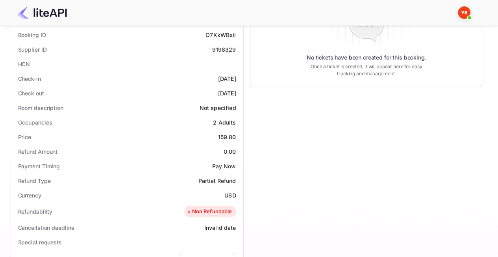 This screenshot has height=257, width=498. What do you see at coordinates (224, 166) in the screenshot?
I see `div: Pay Now` at bounding box center [224, 166].